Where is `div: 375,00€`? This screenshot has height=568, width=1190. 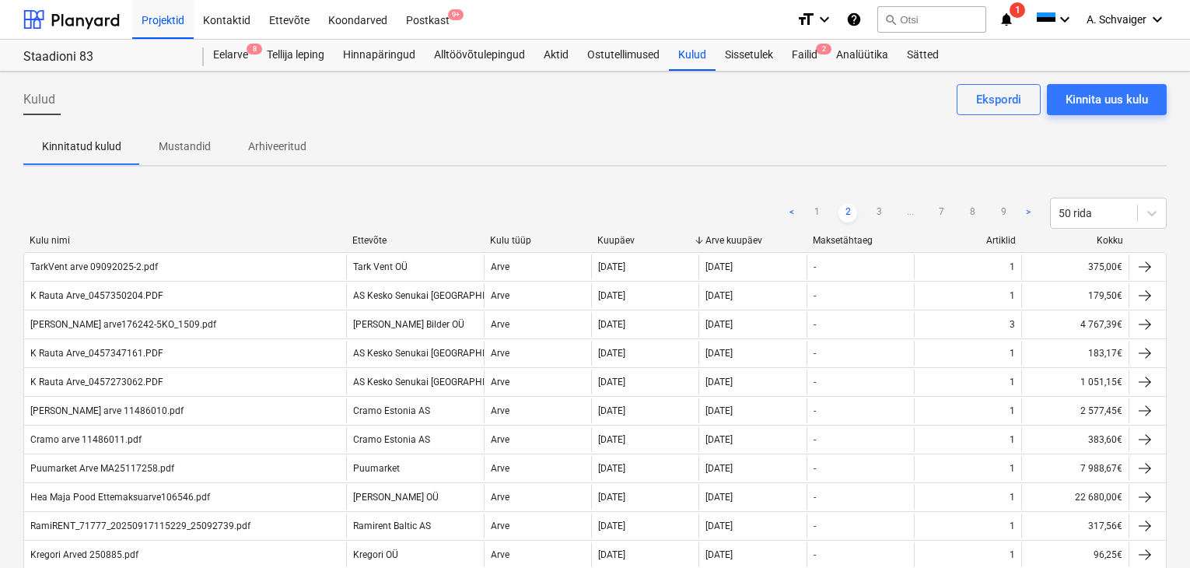 div: 375,00€ is located at coordinates (1074, 267).